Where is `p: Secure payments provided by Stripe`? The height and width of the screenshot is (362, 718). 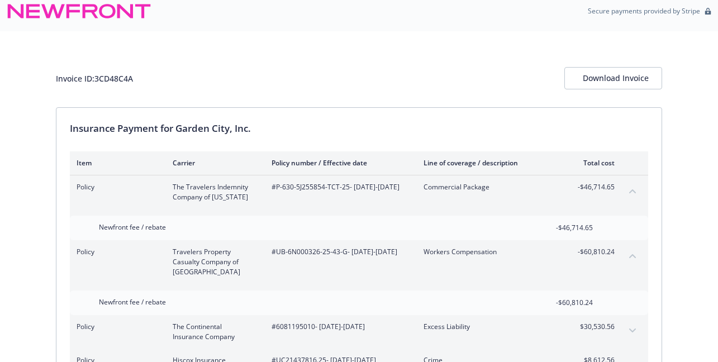 p: Secure payments provided by Stripe is located at coordinates (644, 11).